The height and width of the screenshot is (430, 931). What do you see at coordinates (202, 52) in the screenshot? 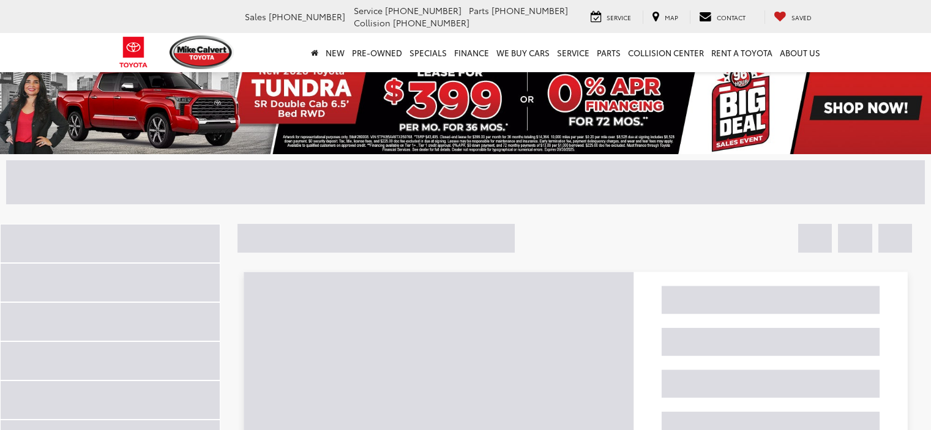
I see `img: Mike Calvert Toyota` at bounding box center [202, 52].